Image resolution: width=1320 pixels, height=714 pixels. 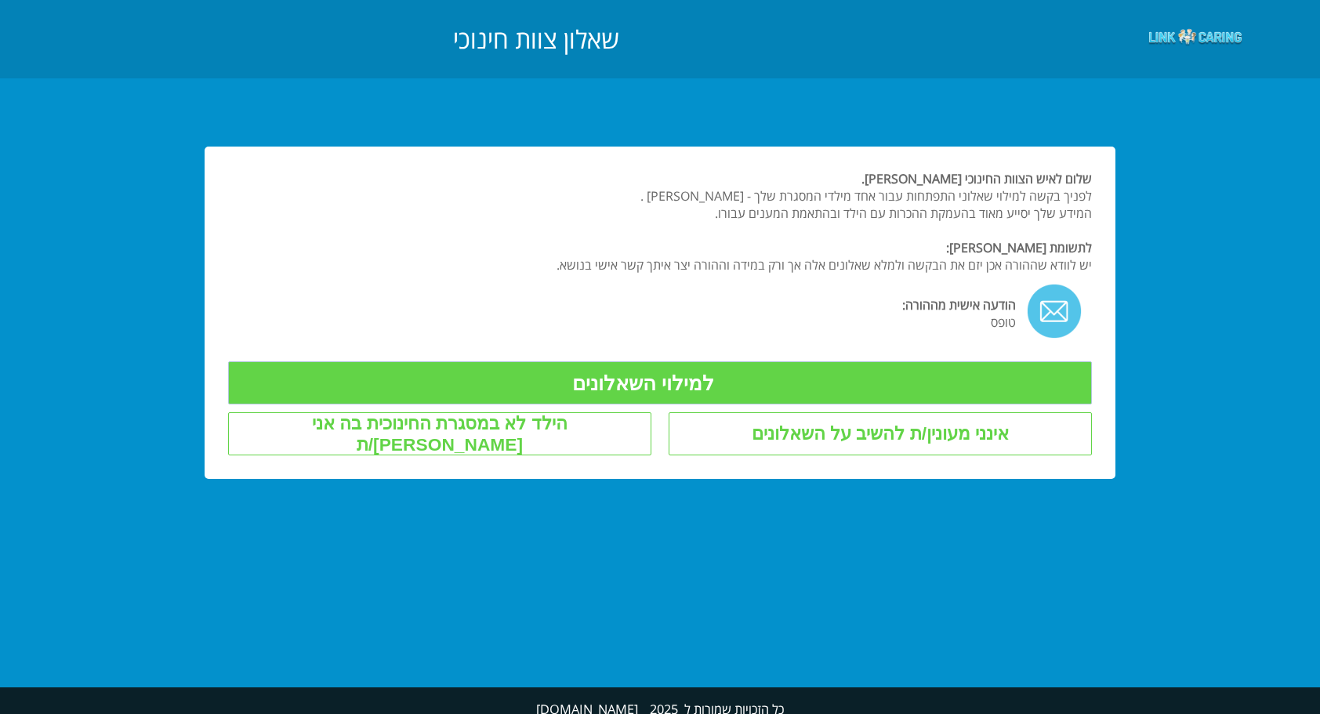 What do you see at coordinates (660, 383) in the screenshot?
I see `input: למילוי השאלונים` at bounding box center [660, 383].